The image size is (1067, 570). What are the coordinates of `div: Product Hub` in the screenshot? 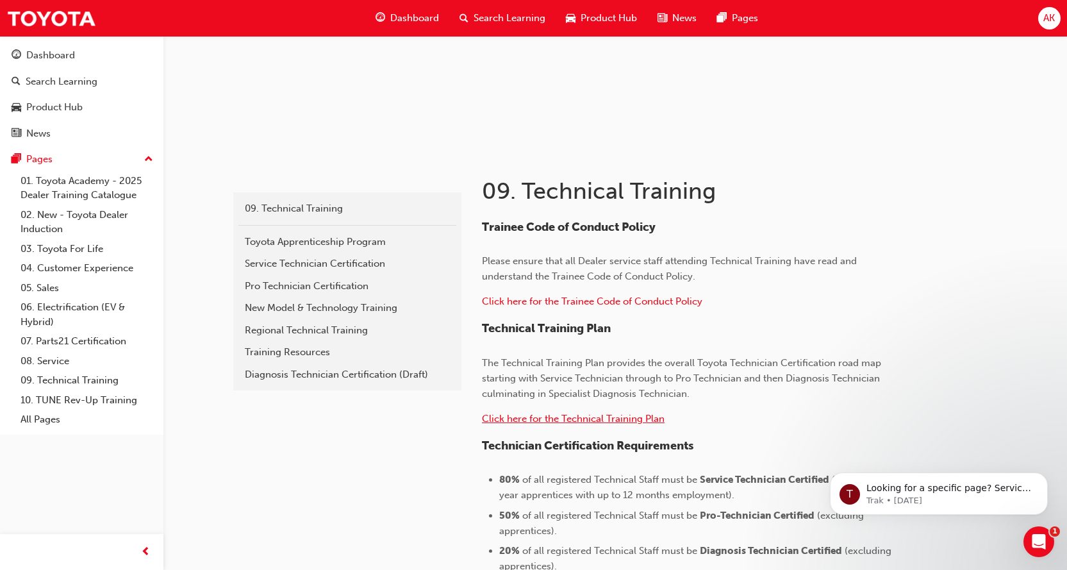 It's located at (54, 107).